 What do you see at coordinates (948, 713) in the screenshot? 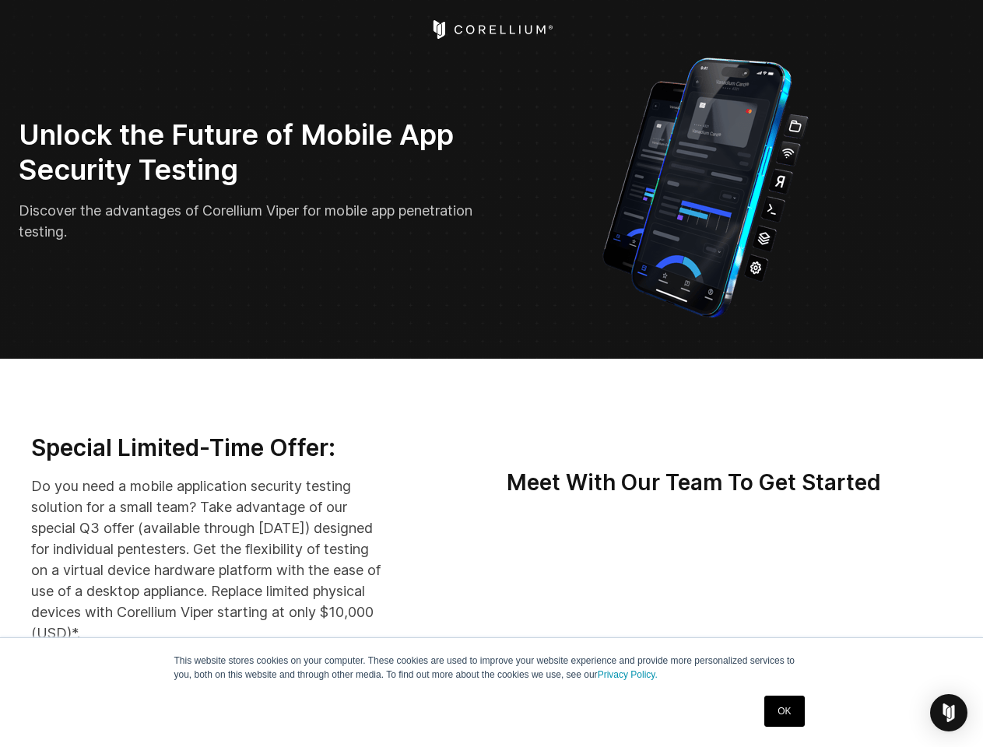
I see `div: Open Intercom Messenger` at bounding box center [948, 713].